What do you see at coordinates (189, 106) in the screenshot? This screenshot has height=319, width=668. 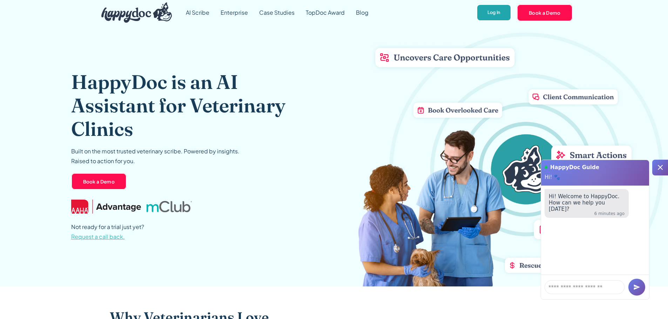 I see `h1: HappyDoc is an AI Assistant for Veterinary Clinics` at bounding box center [189, 106].